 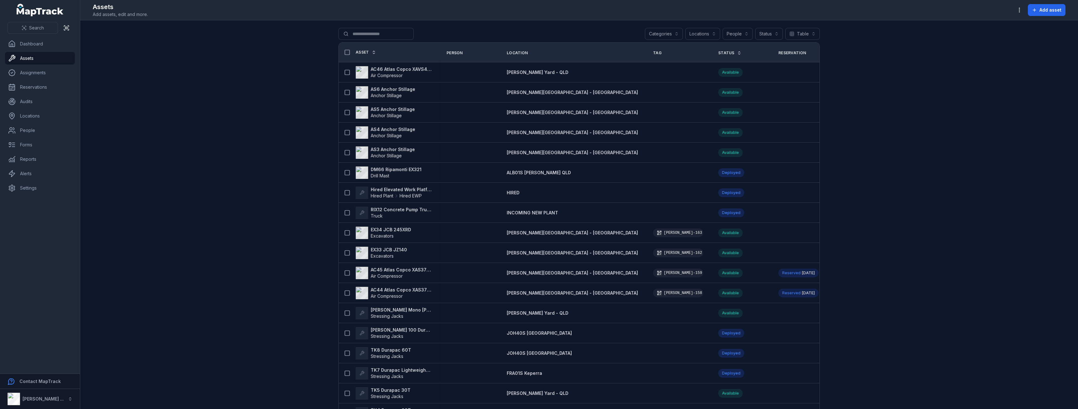 What do you see at coordinates (393, 109) in the screenshot?
I see `strong: AS5 Anchor Stillage` at bounding box center [393, 109].